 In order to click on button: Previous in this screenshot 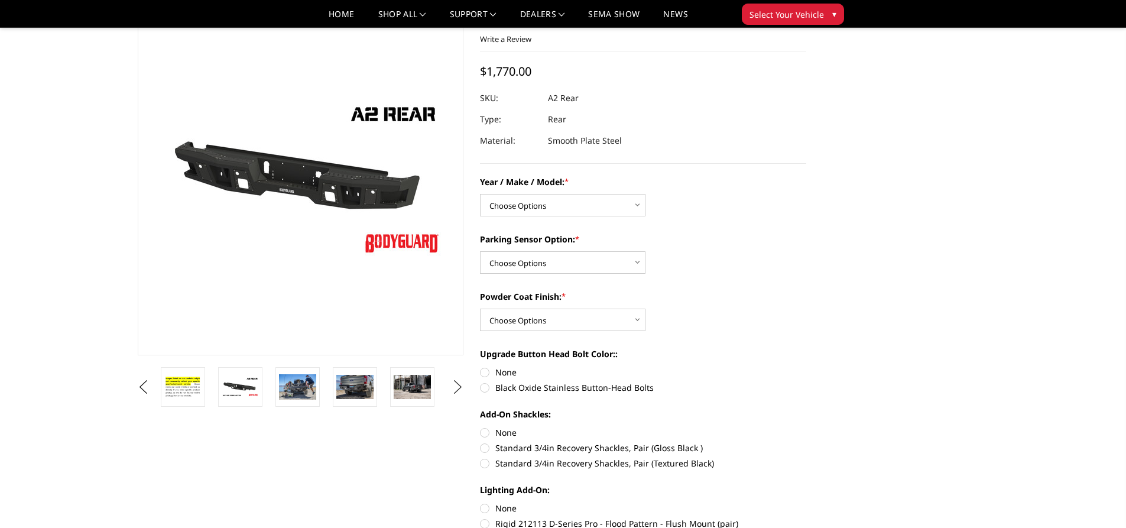, I will do `click(144, 387)`.